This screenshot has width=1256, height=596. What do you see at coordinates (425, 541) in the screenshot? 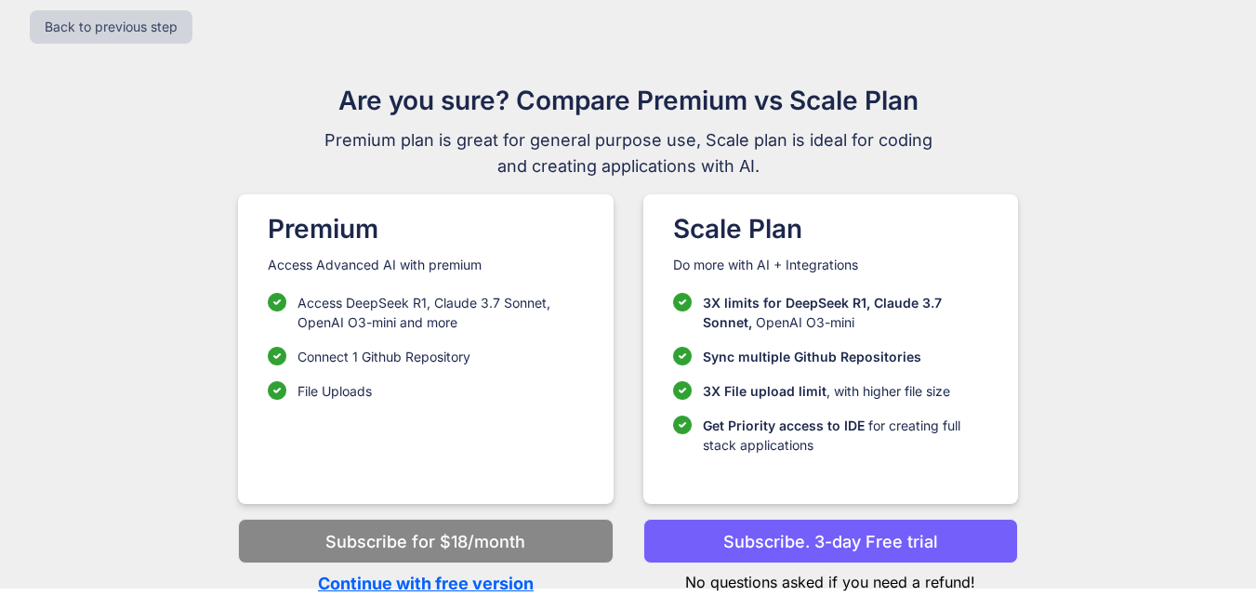
I see `button: Subscribe for $18/month` at bounding box center [425, 541].